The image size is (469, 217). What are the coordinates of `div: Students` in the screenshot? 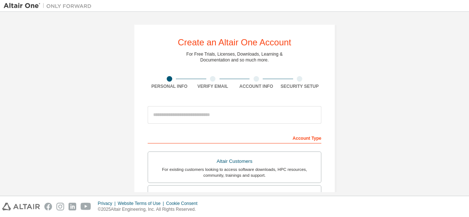 It's located at (234, 195).